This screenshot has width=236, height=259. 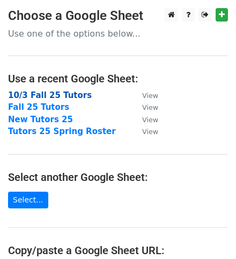 I want to click on p: Use one of the options below..., so click(x=118, y=33).